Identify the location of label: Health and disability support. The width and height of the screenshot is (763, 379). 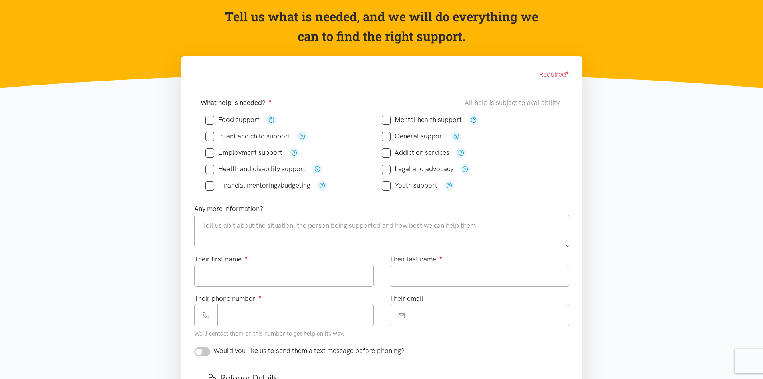
(256, 169).